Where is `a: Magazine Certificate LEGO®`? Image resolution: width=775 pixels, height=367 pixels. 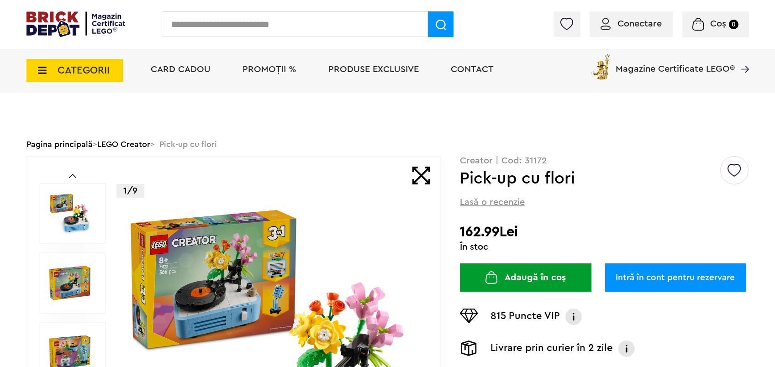 a: Magazine Certificate LEGO® is located at coordinates (742, 57).